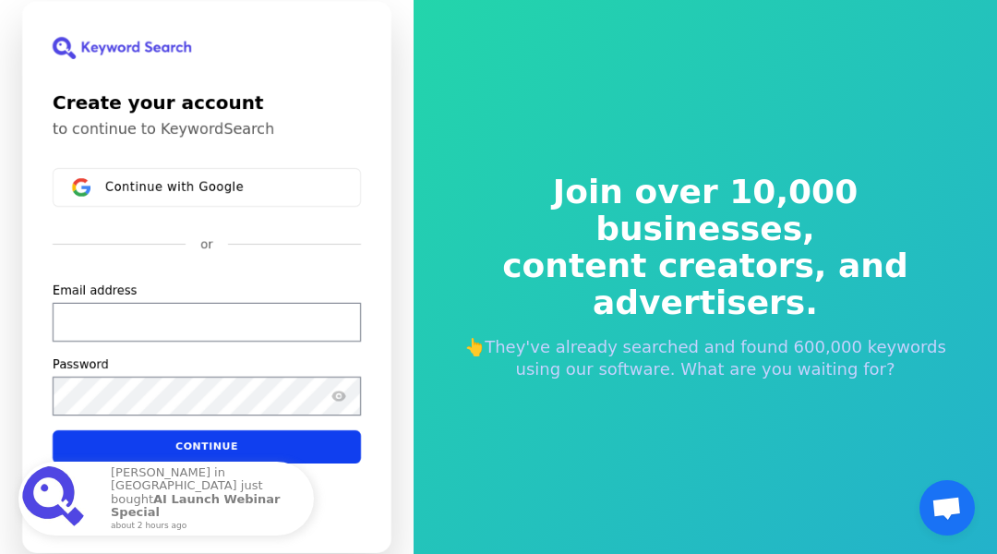 The image size is (997, 554). What do you see at coordinates (948, 508) in the screenshot?
I see `a: Open chat` at bounding box center [948, 508].